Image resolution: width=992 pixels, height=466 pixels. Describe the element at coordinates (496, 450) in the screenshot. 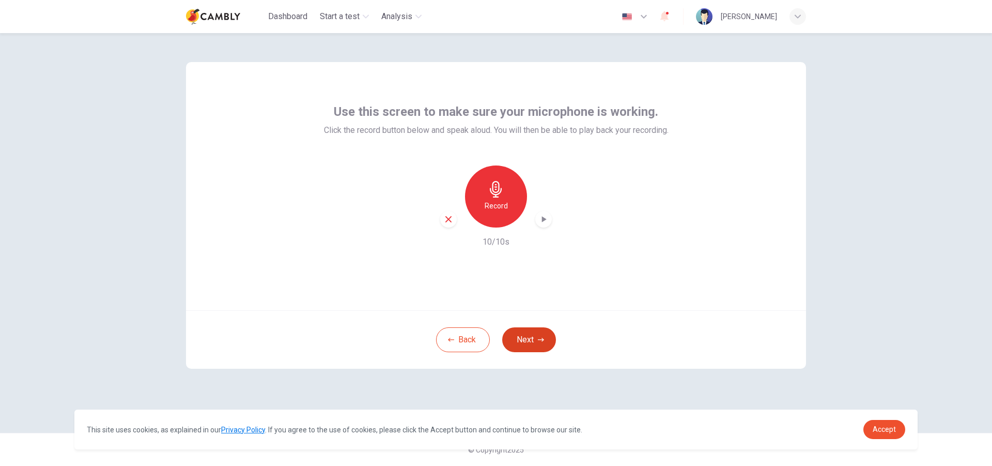

I see `span: © Copyright 2025` at that location.